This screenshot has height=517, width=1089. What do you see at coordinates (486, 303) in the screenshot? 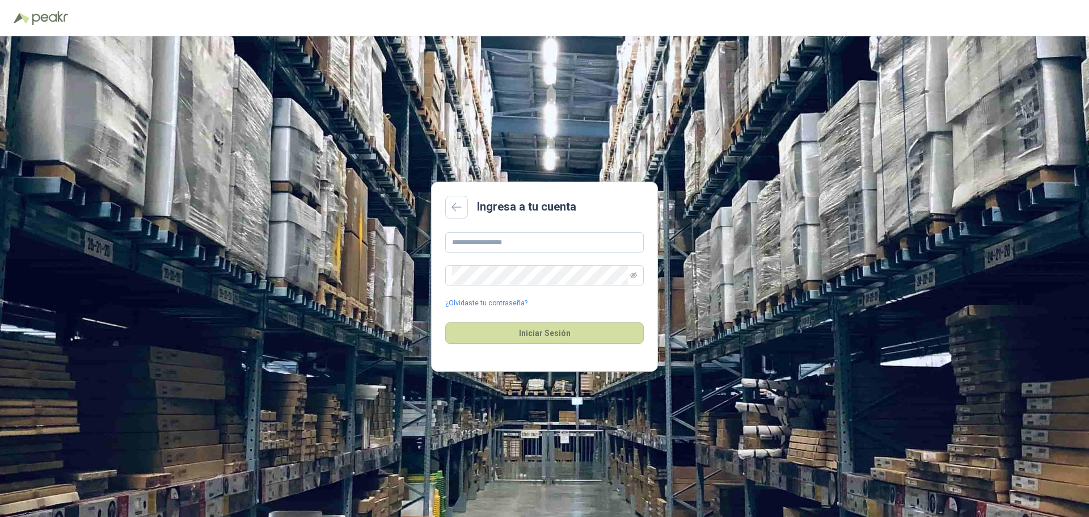
I see `a: ¿Olvidaste tu contraseña?` at bounding box center [486, 303].